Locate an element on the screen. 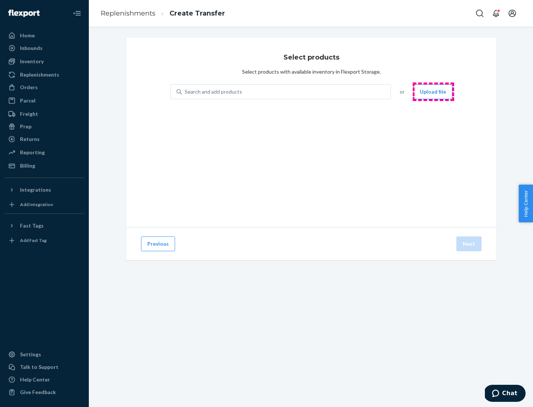 Image resolution: width=533 pixels, height=407 pixels. a: Help Center is located at coordinates (44, 380).